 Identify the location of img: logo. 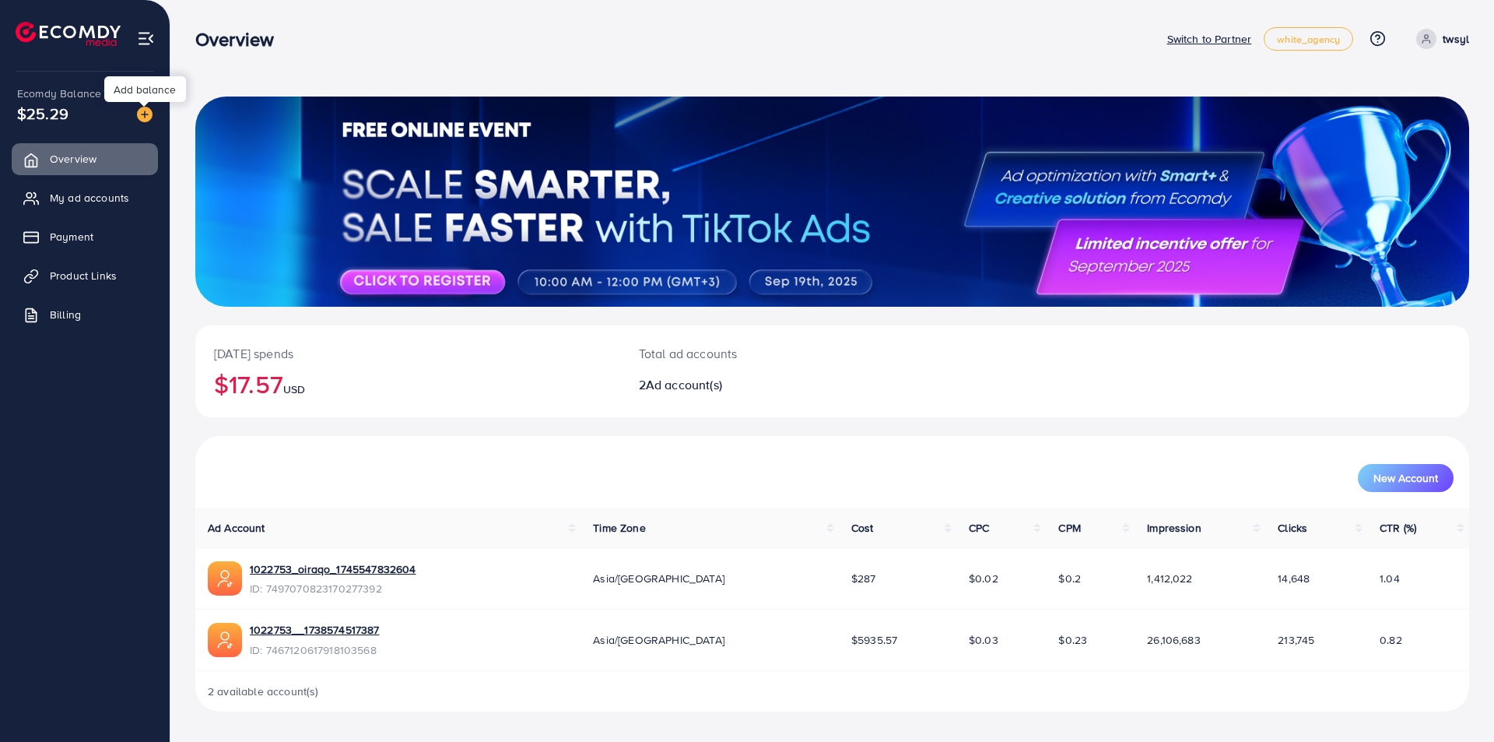
(68, 33).